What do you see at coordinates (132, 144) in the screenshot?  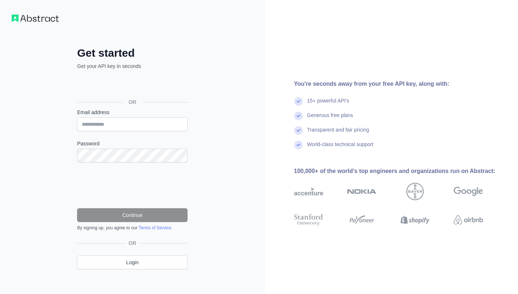 I see `label: Password` at bounding box center [132, 144].